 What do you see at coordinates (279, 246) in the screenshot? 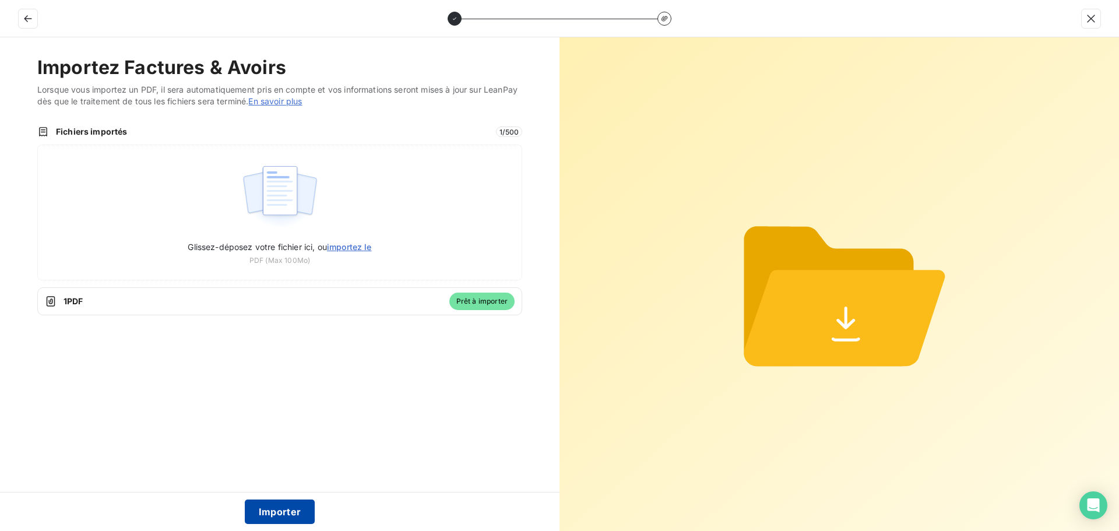
I see `span: Glissez-déposez votre fichier ici, ou` at bounding box center [279, 246].